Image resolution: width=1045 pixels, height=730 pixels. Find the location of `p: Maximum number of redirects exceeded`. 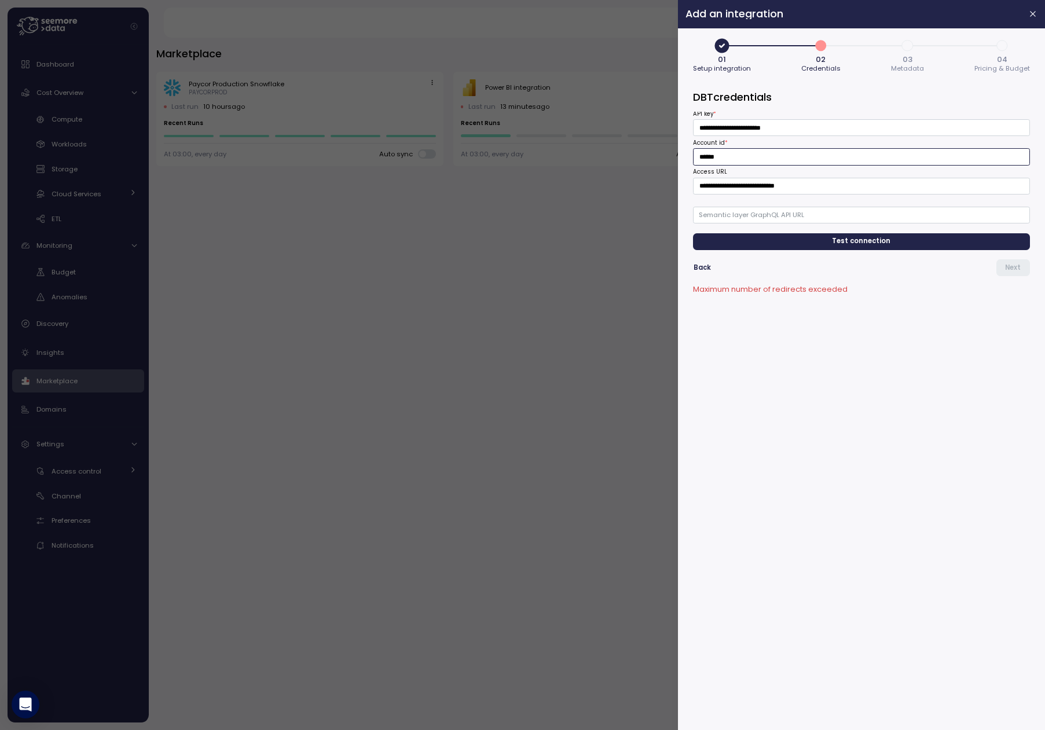

p: Maximum number of redirects exceeded is located at coordinates (862, 290).